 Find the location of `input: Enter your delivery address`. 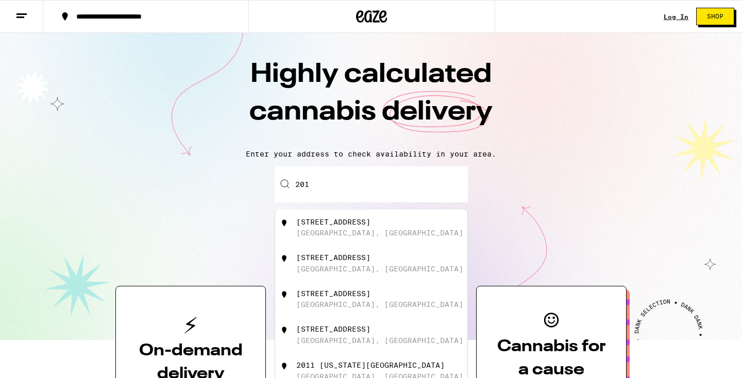

input: Enter your delivery address is located at coordinates (371, 184).